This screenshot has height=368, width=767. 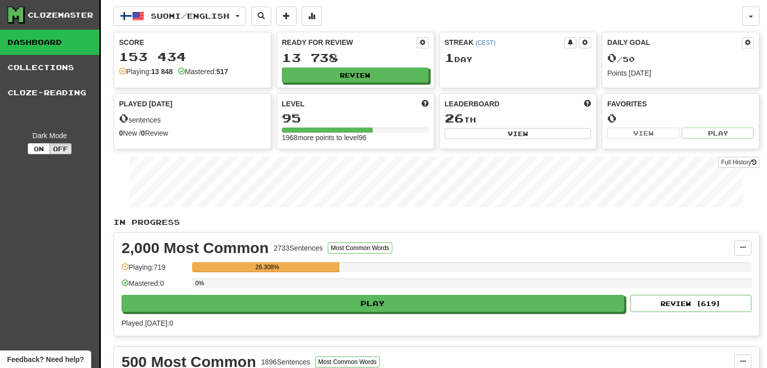 What do you see at coordinates (518, 118) in the screenshot?
I see `div: th` at bounding box center [518, 118].